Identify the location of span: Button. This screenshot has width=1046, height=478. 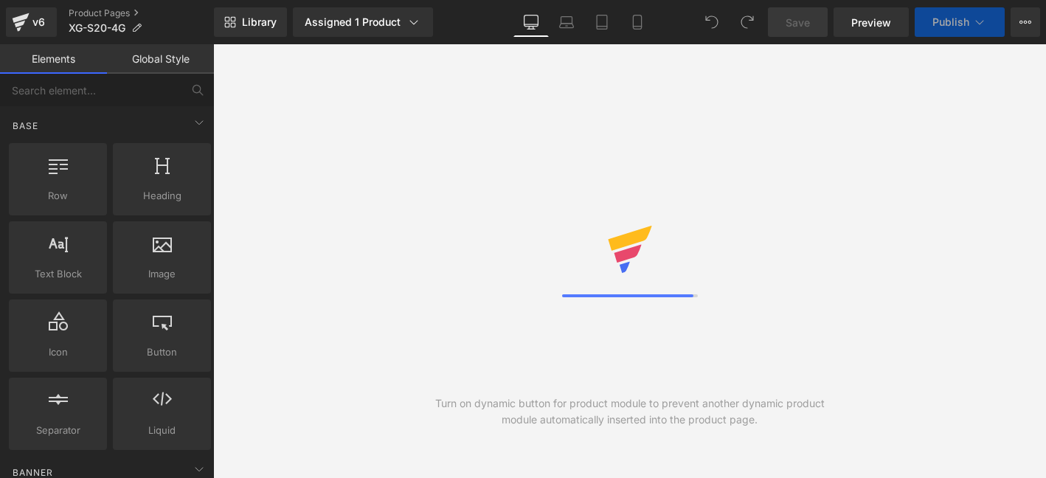
(162, 352).